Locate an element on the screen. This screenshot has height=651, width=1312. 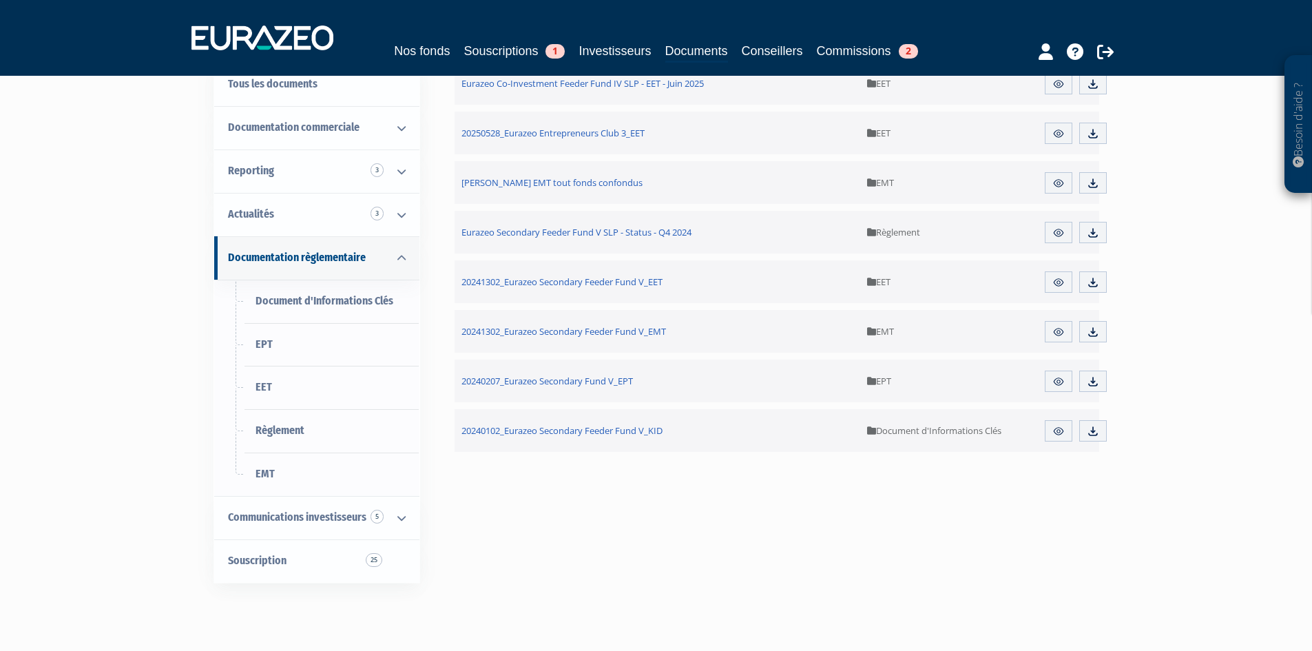
span: Actualités is located at coordinates (251, 214).